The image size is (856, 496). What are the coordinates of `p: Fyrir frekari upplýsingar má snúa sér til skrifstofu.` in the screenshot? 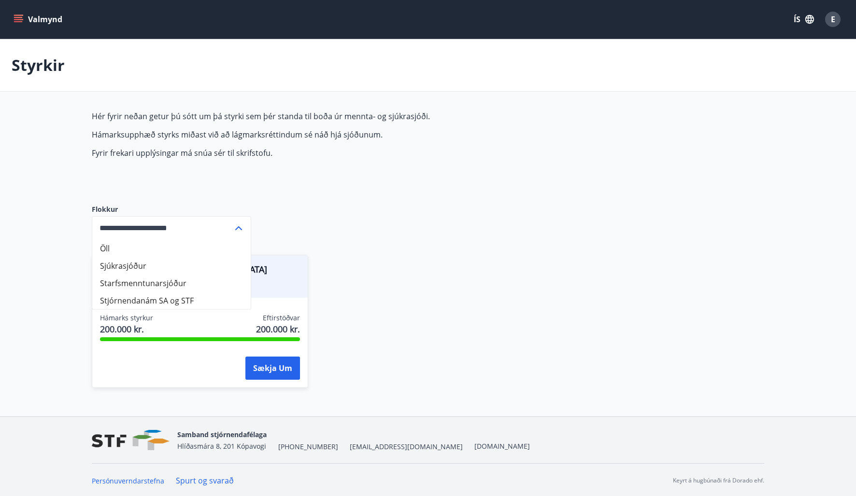 It's located at (320, 153).